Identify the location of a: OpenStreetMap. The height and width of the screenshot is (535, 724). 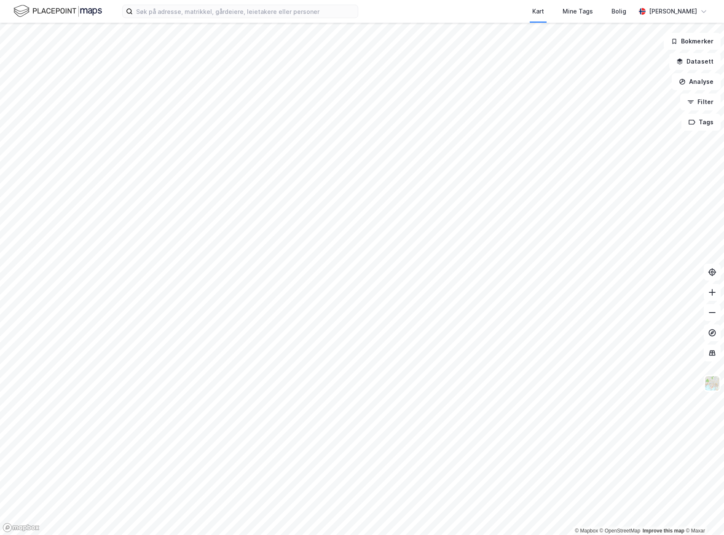
(620, 531).